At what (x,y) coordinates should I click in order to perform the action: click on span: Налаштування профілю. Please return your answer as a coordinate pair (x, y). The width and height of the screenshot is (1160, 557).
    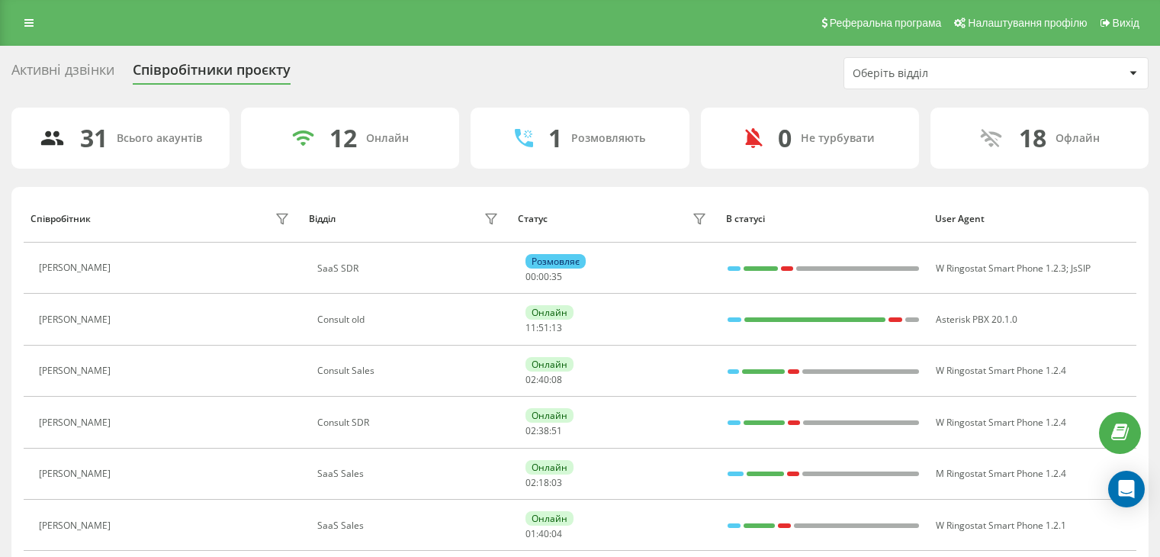
    Looking at the image, I should click on (1027, 23).